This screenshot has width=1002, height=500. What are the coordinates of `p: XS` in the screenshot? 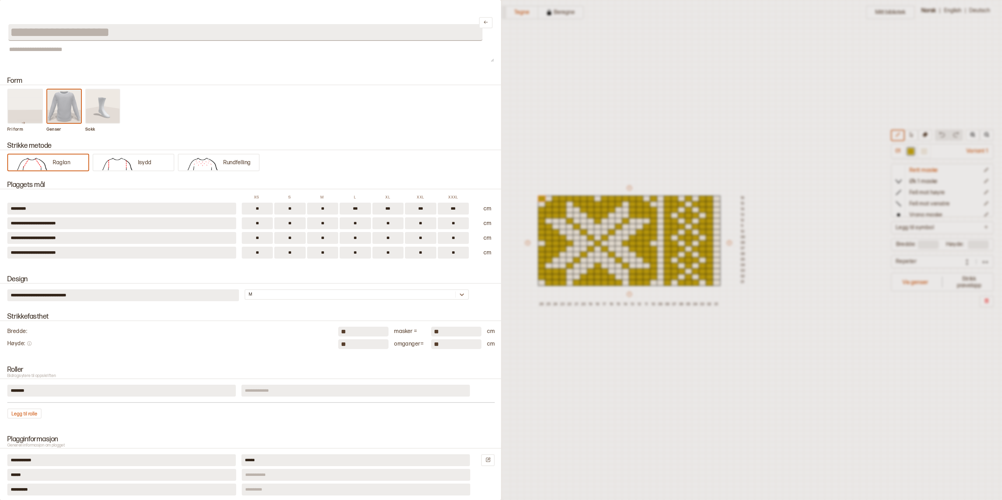 It's located at (256, 197).